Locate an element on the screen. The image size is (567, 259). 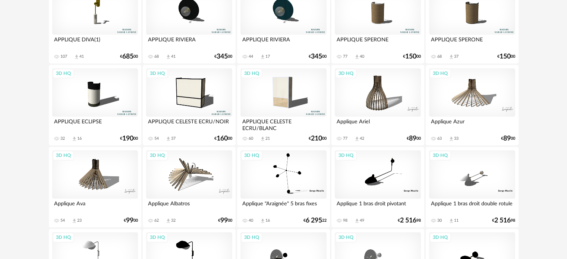
a: 3D HQ Applique 1 bras droit pivotant 98 Download icon 49 €2 51698 is located at coordinates (377, 187).